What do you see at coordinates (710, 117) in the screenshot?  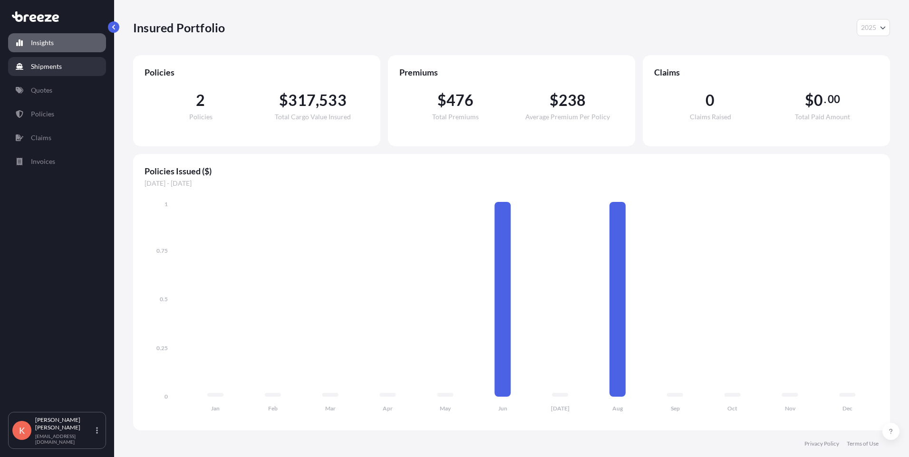 I see `span: Claims Raised` at bounding box center [710, 117].